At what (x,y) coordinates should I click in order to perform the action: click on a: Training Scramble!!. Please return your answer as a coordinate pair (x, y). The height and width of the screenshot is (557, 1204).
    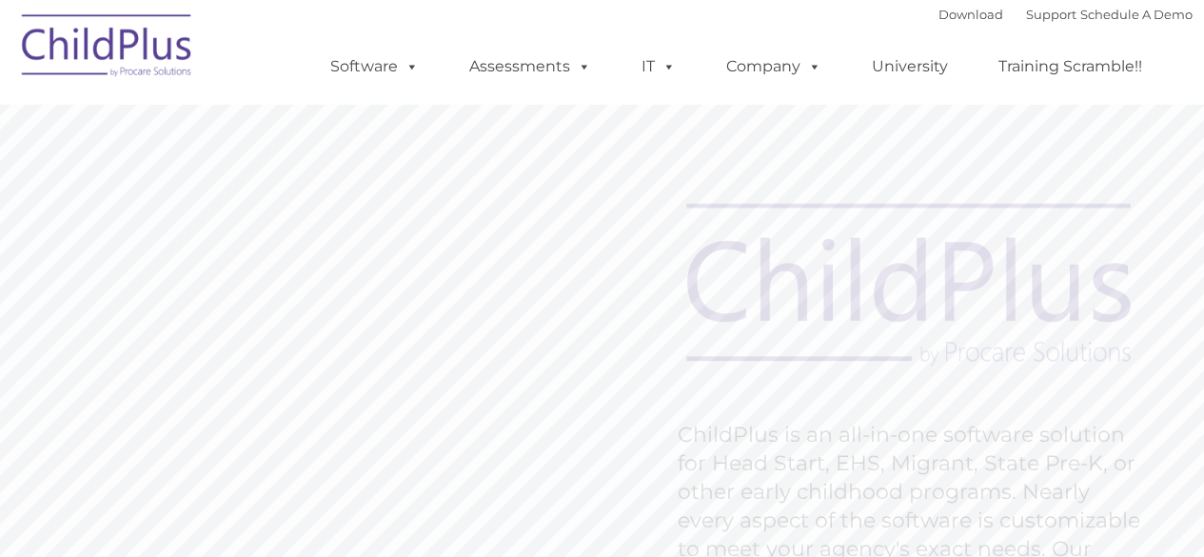
    Looking at the image, I should click on (1070, 67).